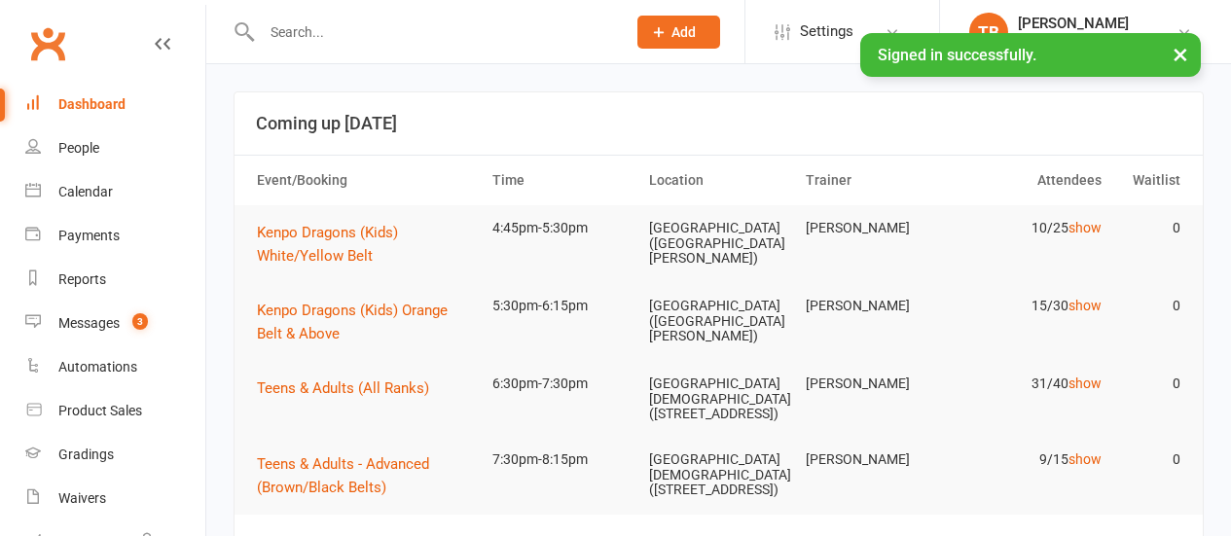 The image size is (1231, 536). Describe the element at coordinates (115, 323) in the screenshot. I see `a: Messages 3` at that location.